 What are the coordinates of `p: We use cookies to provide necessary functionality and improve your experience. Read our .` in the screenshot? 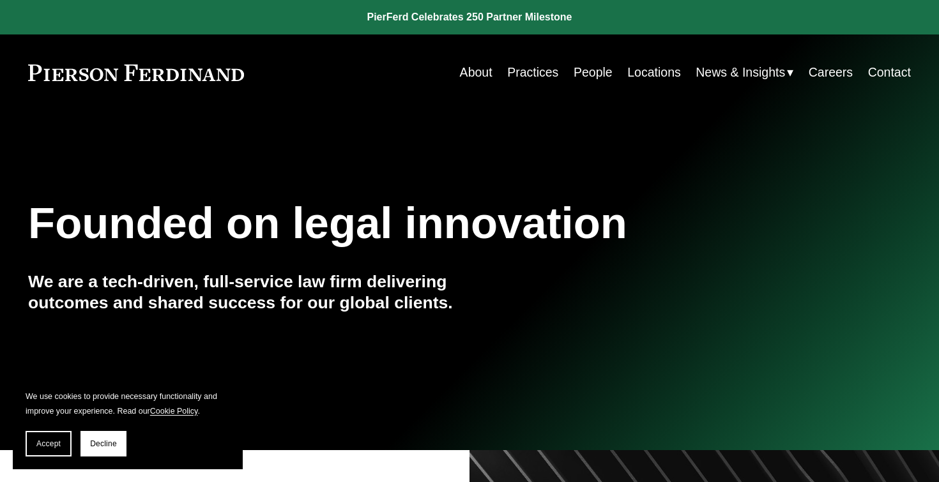 It's located at (128, 404).